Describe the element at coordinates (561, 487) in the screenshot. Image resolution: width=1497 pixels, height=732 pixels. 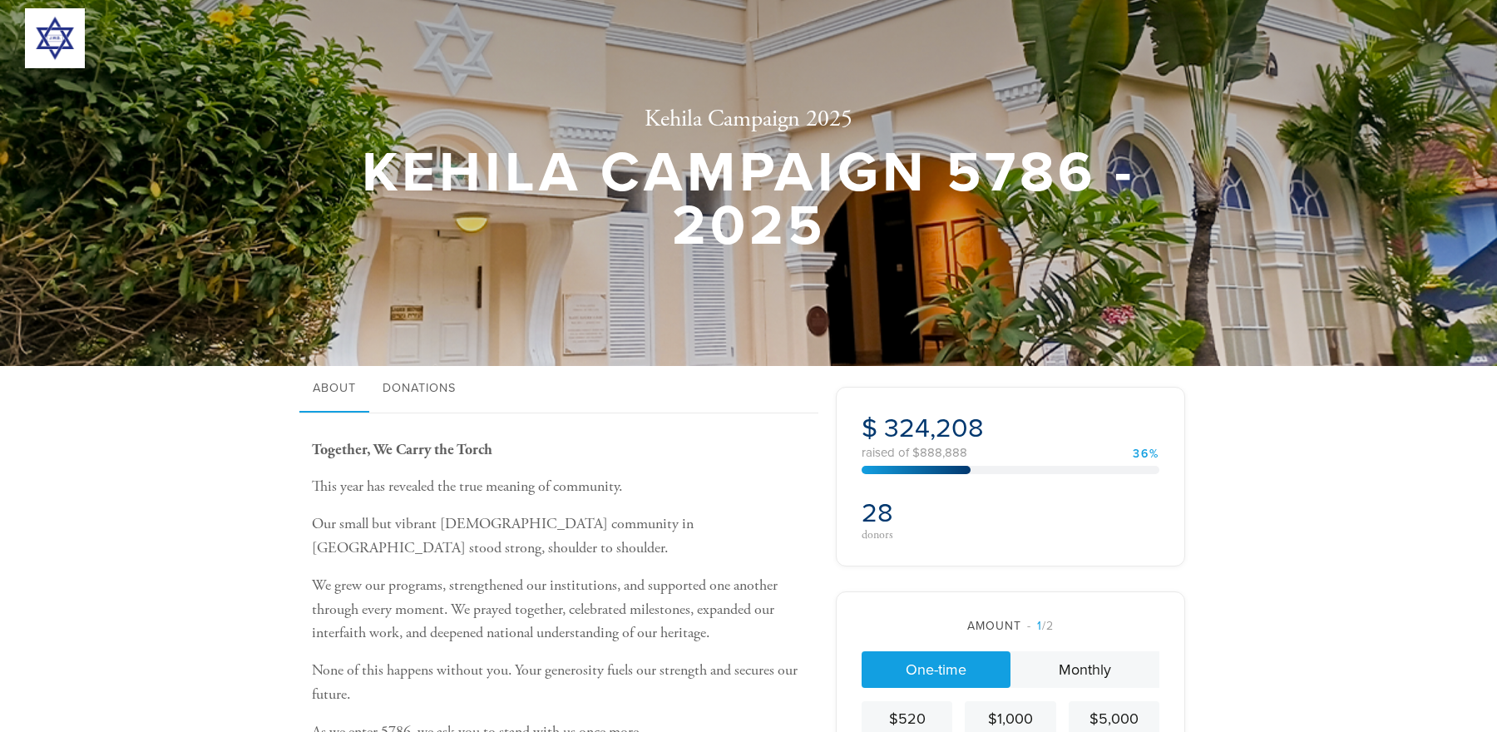
I see `p: This year has revealed the true meaning of community.` at that location.